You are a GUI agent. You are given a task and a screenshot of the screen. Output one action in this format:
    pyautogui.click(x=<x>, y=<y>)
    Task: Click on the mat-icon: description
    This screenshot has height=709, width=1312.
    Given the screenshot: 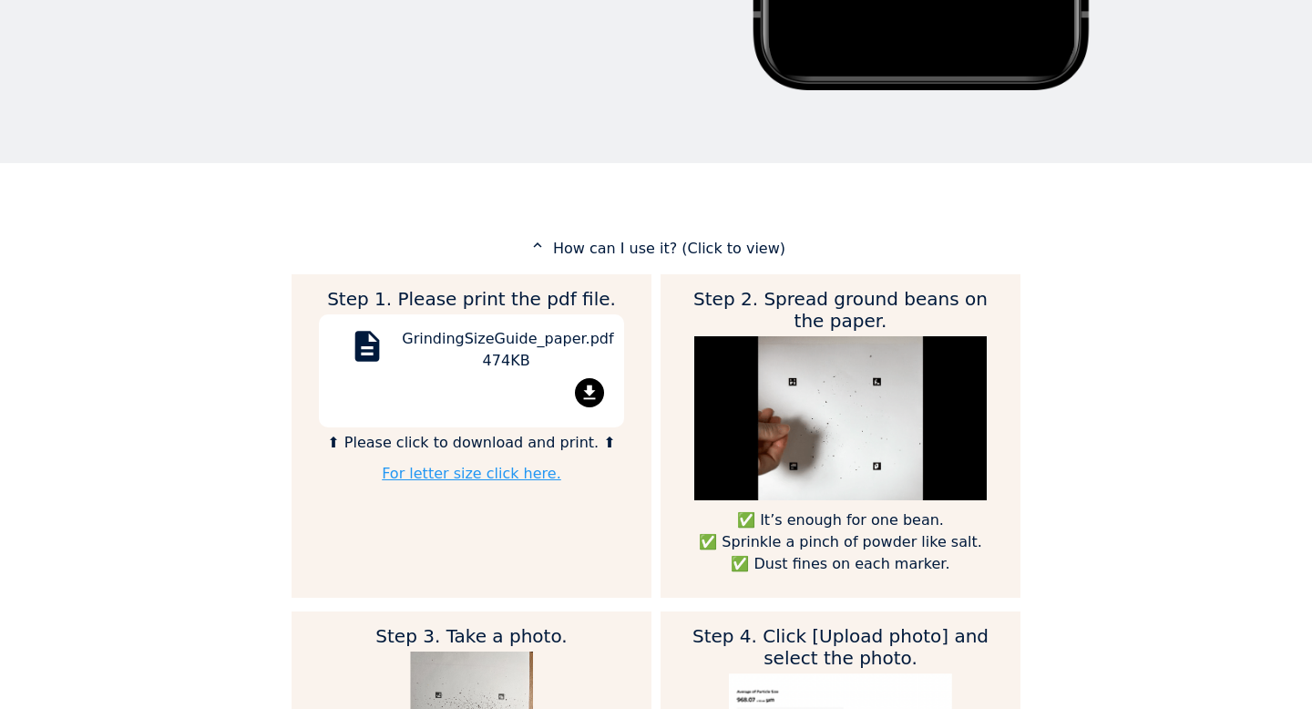 What is the action you would take?
    pyautogui.click(x=367, y=350)
    